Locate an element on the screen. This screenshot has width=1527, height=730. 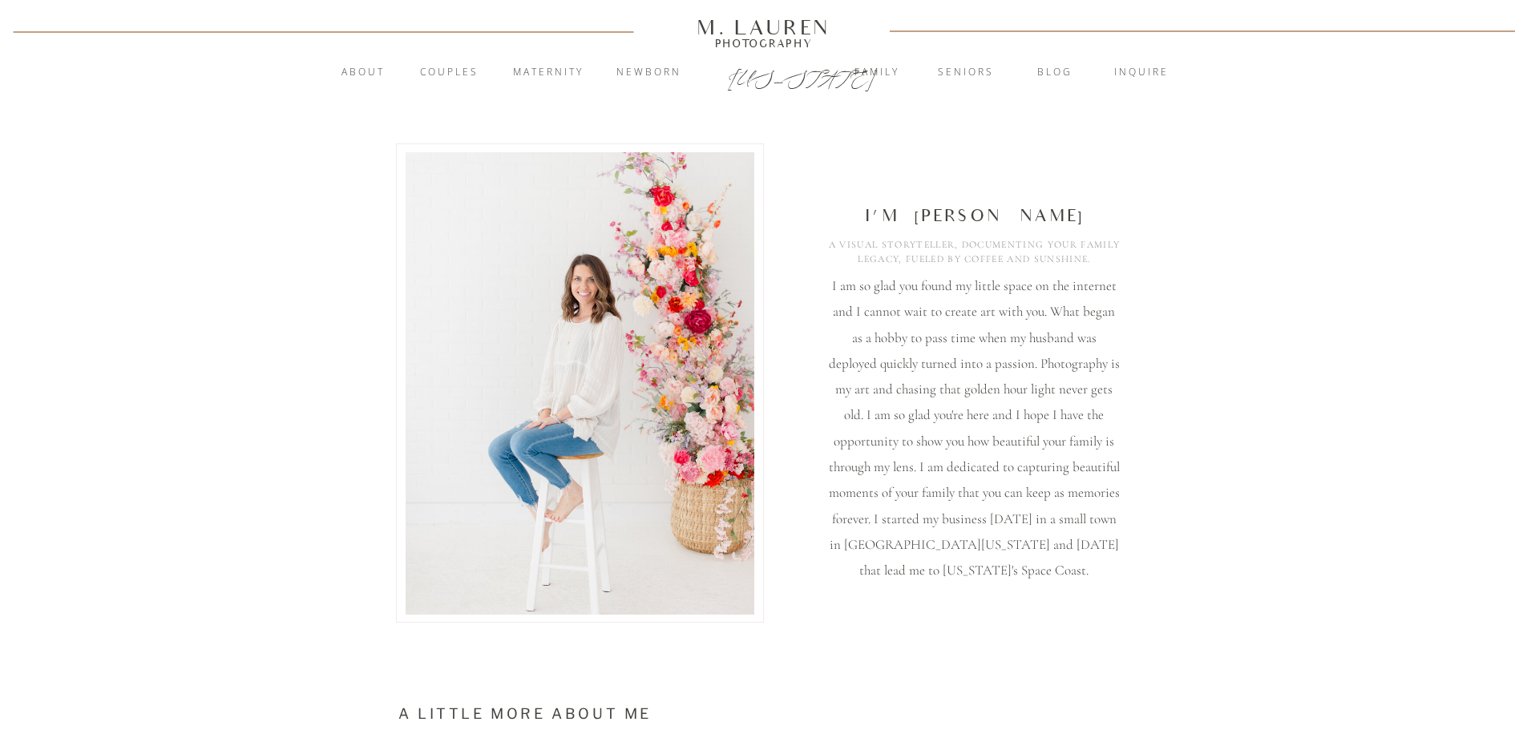
div: M. Lauren is located at coordinates (764, 27).